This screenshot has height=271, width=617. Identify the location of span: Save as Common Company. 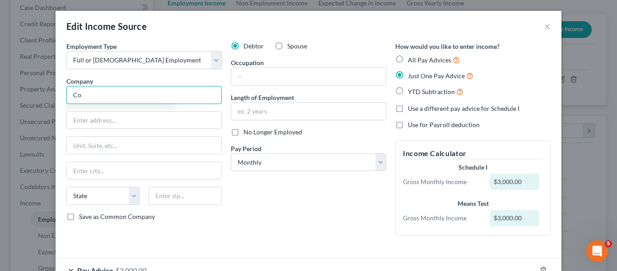
(117, 216).